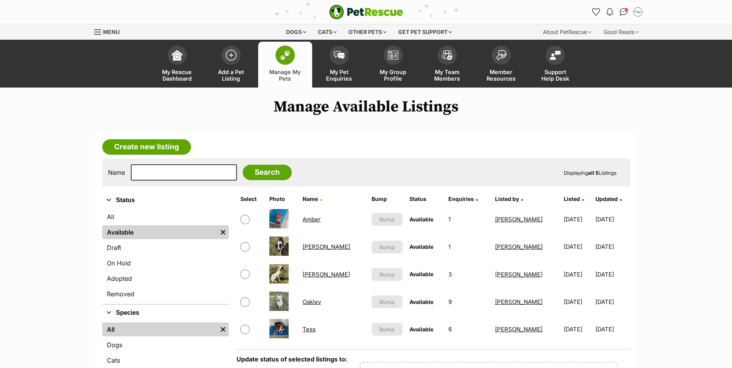 The height and width of the screenshot is (368, 732). I want to click on a: Manage My Pets, so click(285, 64).